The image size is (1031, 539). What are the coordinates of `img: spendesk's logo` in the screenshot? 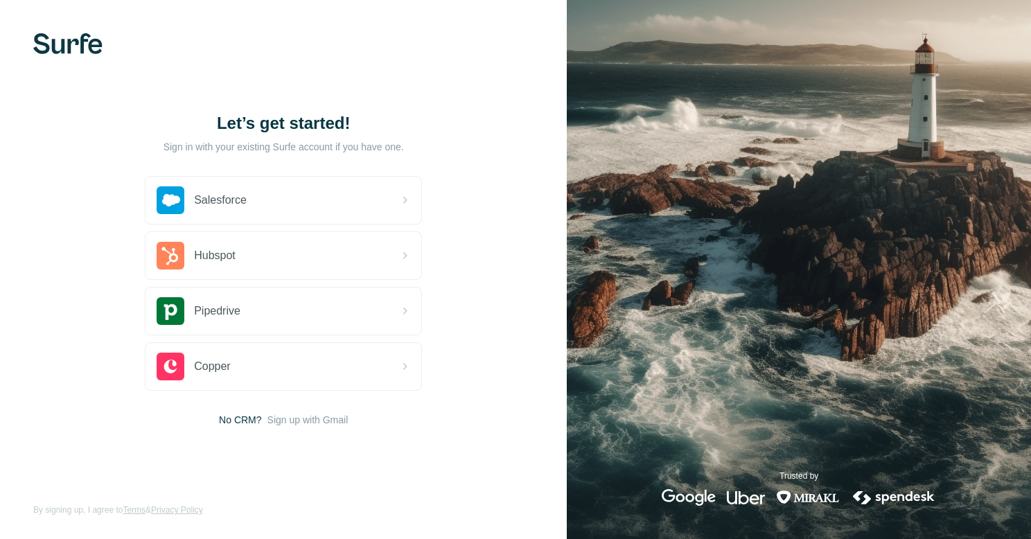 It's located at (894, 497).